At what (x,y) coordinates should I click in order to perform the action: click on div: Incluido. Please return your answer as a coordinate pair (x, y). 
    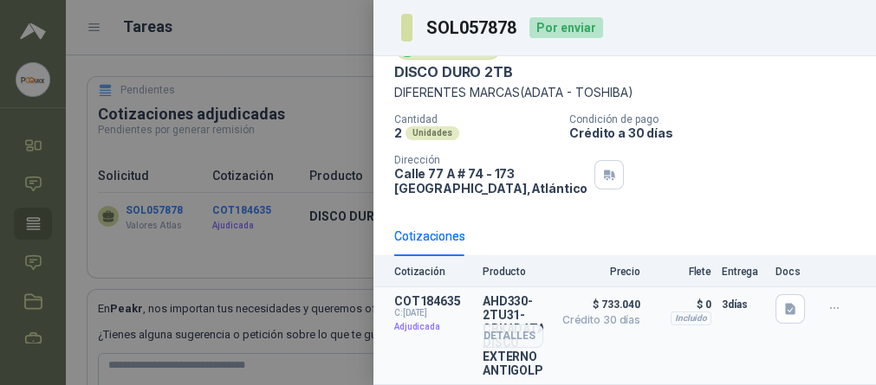
    Looking at the image, I should click on (690, 319).